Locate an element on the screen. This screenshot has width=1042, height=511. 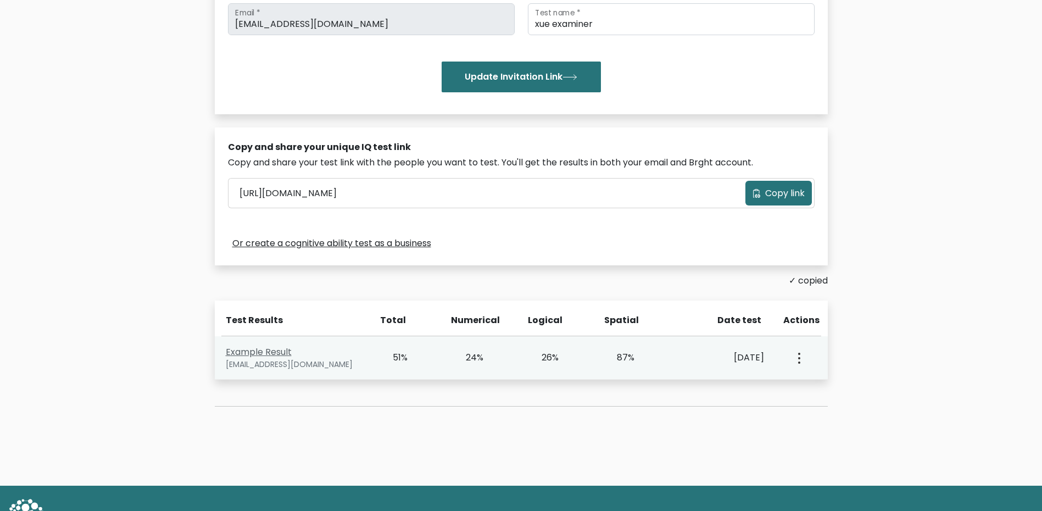
div: Logical is located at coordinates (544, 320).